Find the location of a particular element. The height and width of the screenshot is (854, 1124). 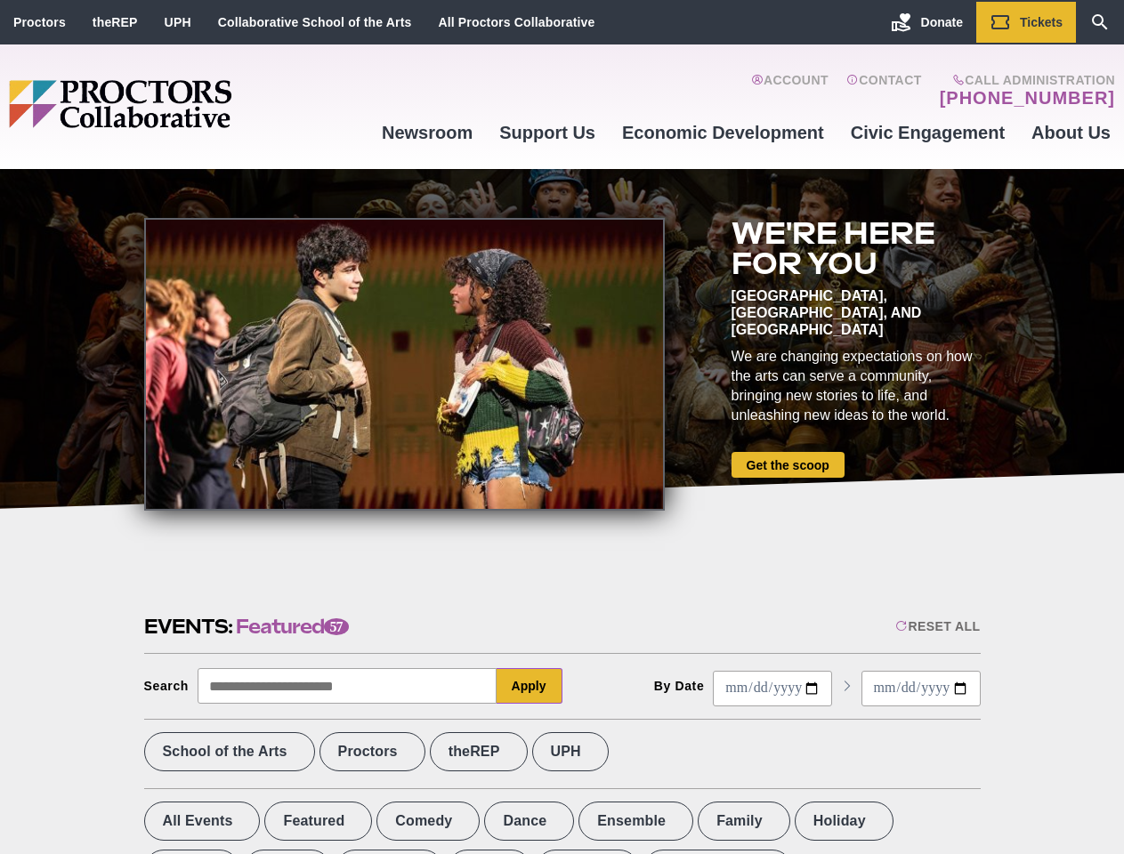

div: Reset All is located at coordinates (937, 626).